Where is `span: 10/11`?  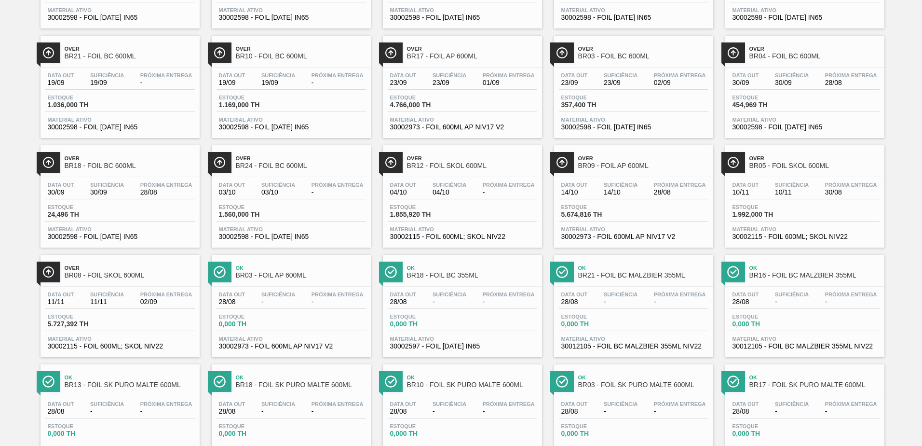 span: 10/11 is located at coordinates (792, 192).